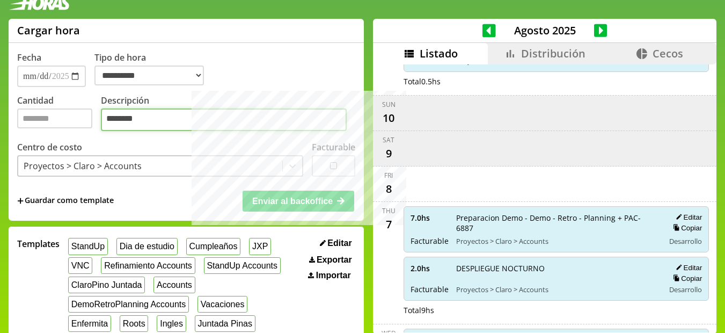 This screenshot has height=333, width=725. What do you see at coordinates (439, 53) in the screenshot?
I see `span: Listado` at bounding box center [439, 53].